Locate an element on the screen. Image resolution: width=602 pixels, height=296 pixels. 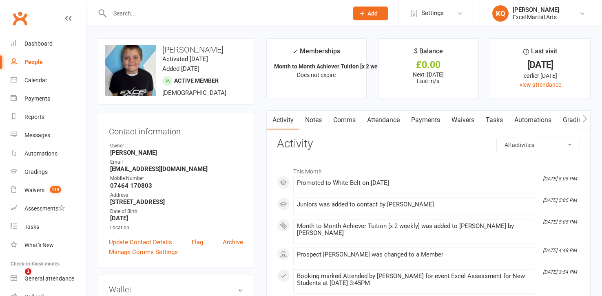
div: Dashboard is located at coordinates (38, 44).